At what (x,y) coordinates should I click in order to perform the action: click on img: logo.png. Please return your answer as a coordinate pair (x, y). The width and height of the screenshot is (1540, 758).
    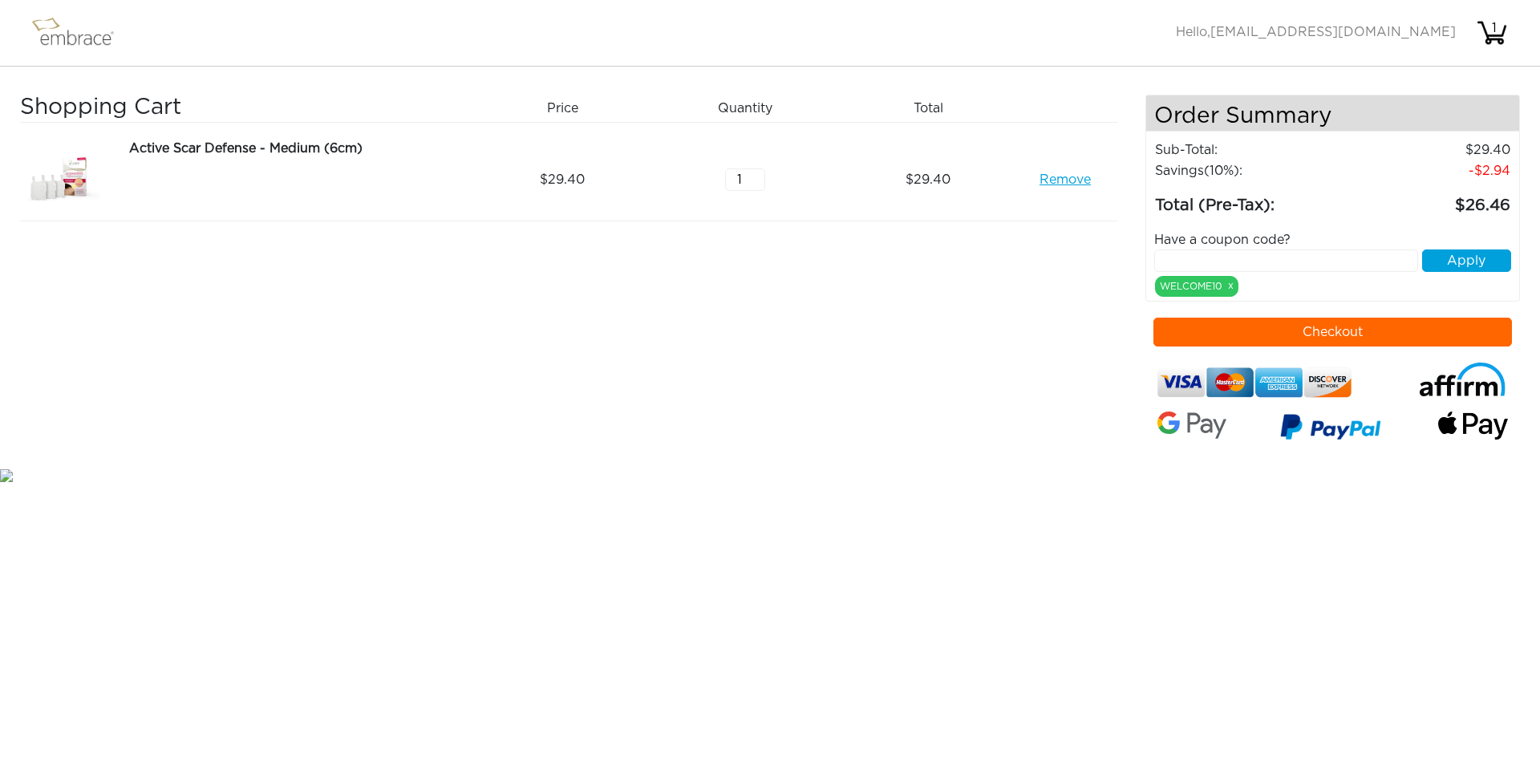
    Looking at the image, I should click on (80, 33).